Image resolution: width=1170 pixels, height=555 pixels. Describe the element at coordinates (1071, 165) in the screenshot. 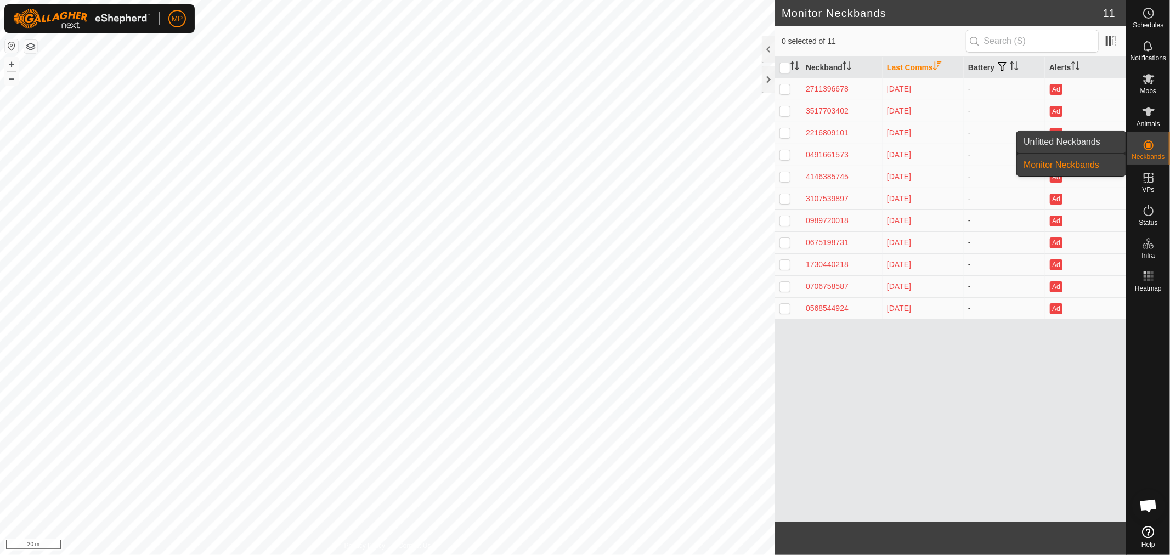

I see `a: Monitor Neckbands` at that location.